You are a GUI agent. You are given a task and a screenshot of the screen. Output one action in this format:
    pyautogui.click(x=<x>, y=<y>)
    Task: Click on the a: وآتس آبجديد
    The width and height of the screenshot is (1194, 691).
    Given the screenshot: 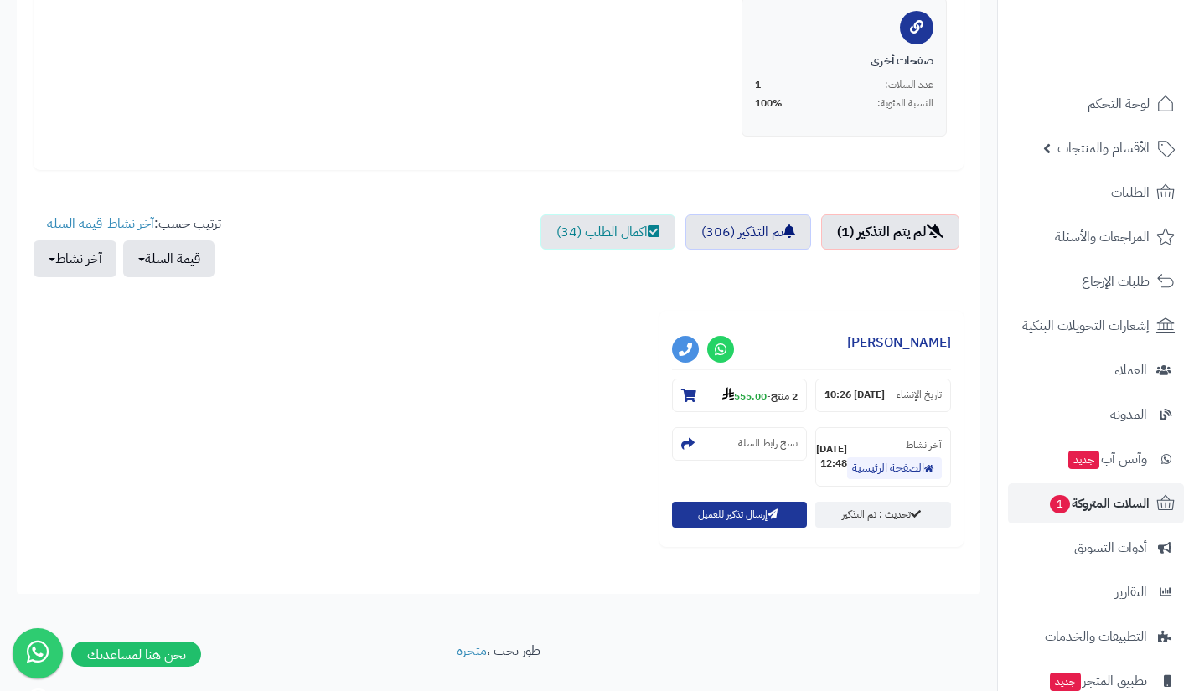 What is the action you would take?
    pyautogui.click(x=1096, y=459)
    